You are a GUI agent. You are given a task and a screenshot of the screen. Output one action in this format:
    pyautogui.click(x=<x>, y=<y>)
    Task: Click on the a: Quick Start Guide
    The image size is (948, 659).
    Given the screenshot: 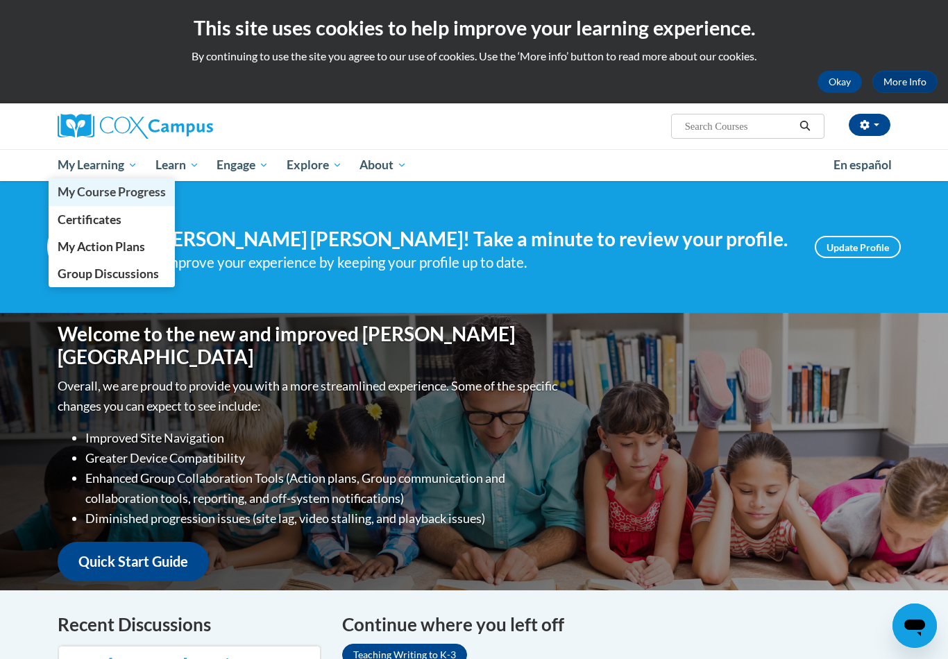 What is the action you would take?
    pyautogui.click(x=133, y=562)
    